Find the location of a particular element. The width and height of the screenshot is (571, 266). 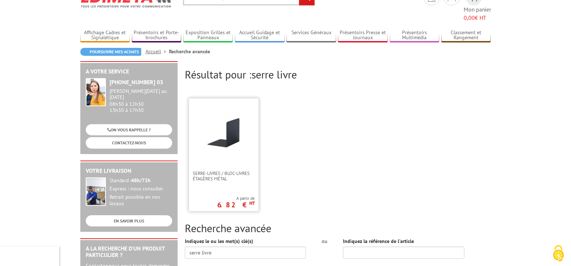

label: Indiquez la référence de l'article is located at coordinates (378, 241).